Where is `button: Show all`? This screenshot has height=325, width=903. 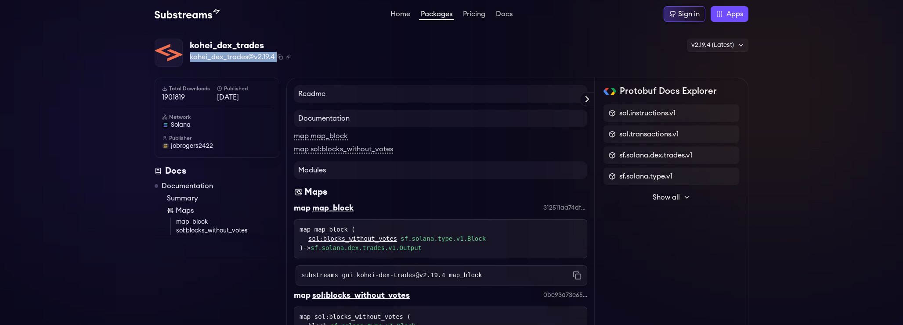
button: Show all is located at coordinates (671, 198).